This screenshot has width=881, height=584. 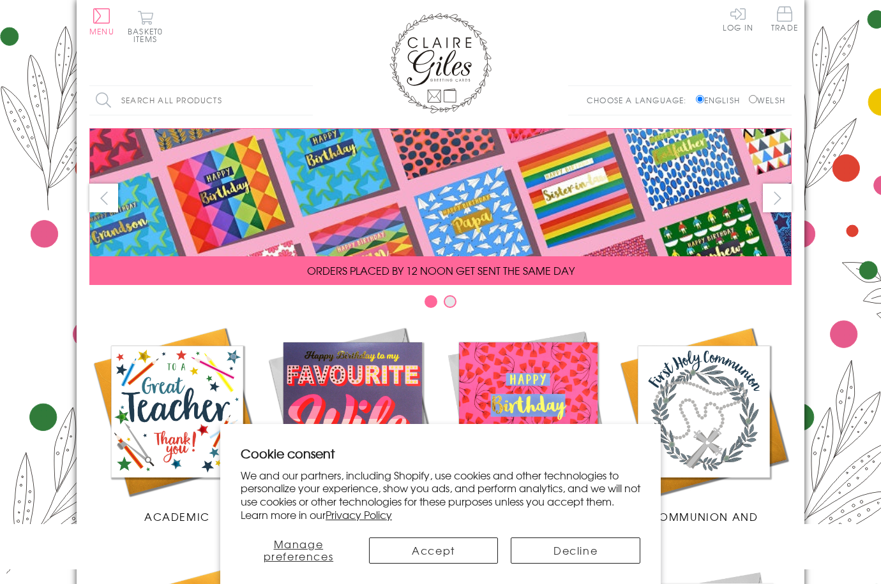 I want to click on button: Basket0 items, so click(x=145, y=26).